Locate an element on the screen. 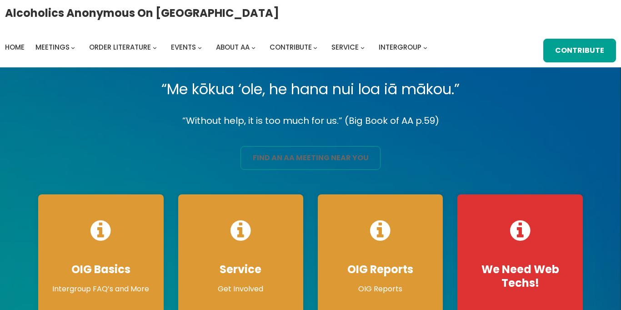 The width and height of the screenshot is (621, 310). a: find an aa meeting near you is located at coordinates (311, 158).